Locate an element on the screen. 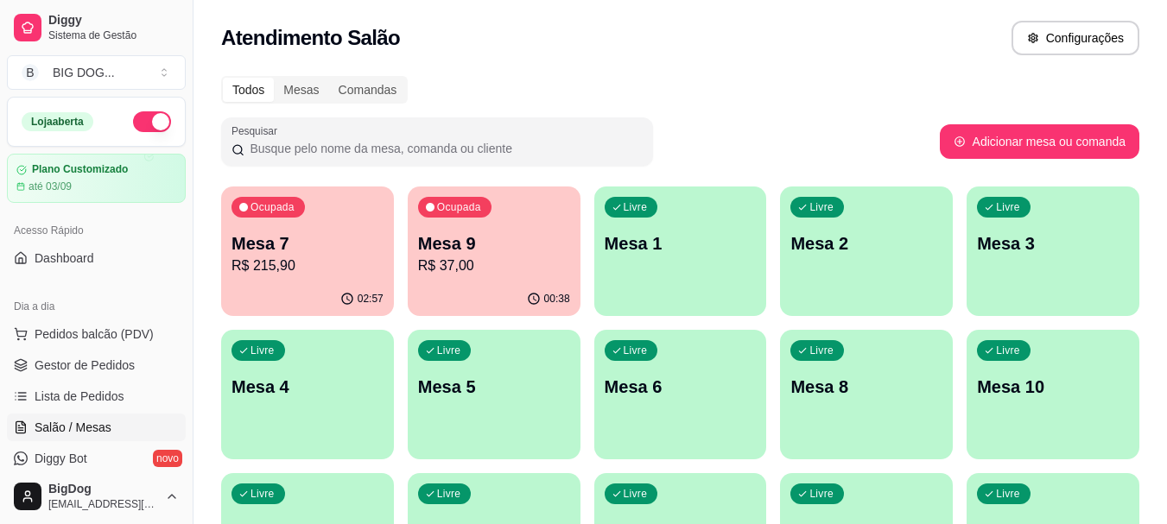 This screenshot has height=524, width=1167. button: OcupadaMesa 7R$ 215,9002:57 is located at coordinates (307, 251).